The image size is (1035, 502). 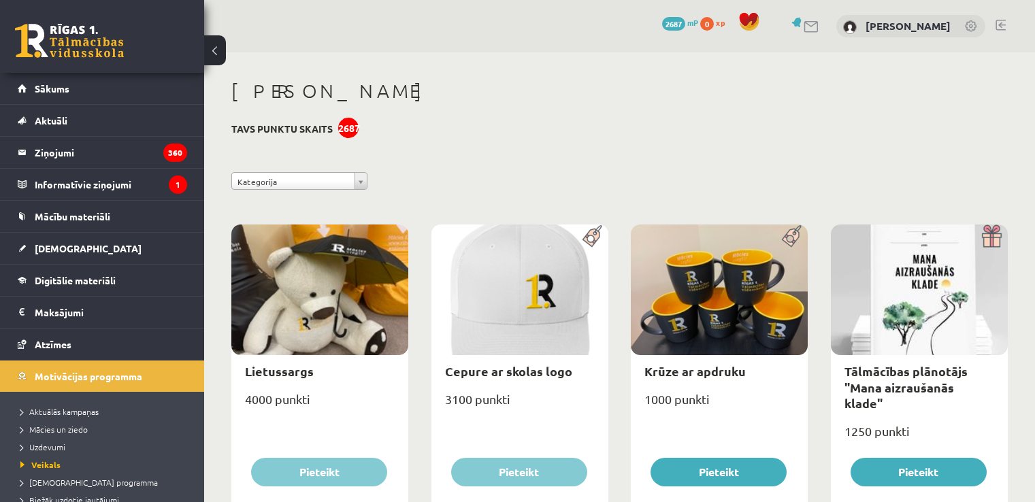 What do you see at coordinates (348, 128) in the screenshot?
I see `div: 2687` at bounding box center [348, 128].